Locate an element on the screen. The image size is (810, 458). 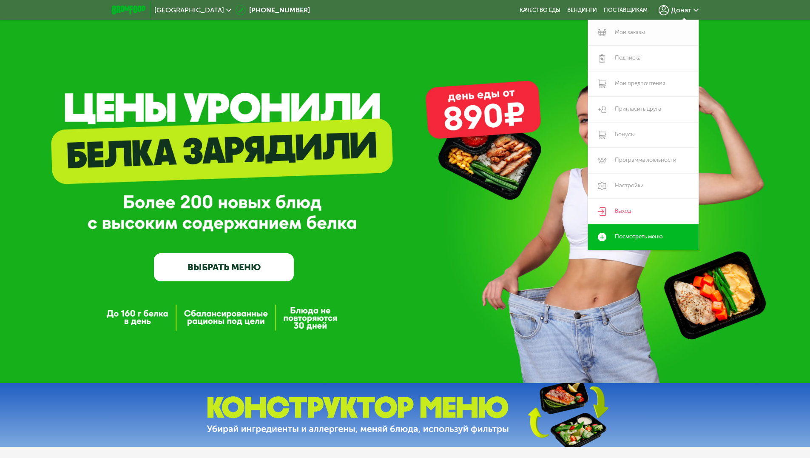
span: Донат is located at coordinates (681, 10).